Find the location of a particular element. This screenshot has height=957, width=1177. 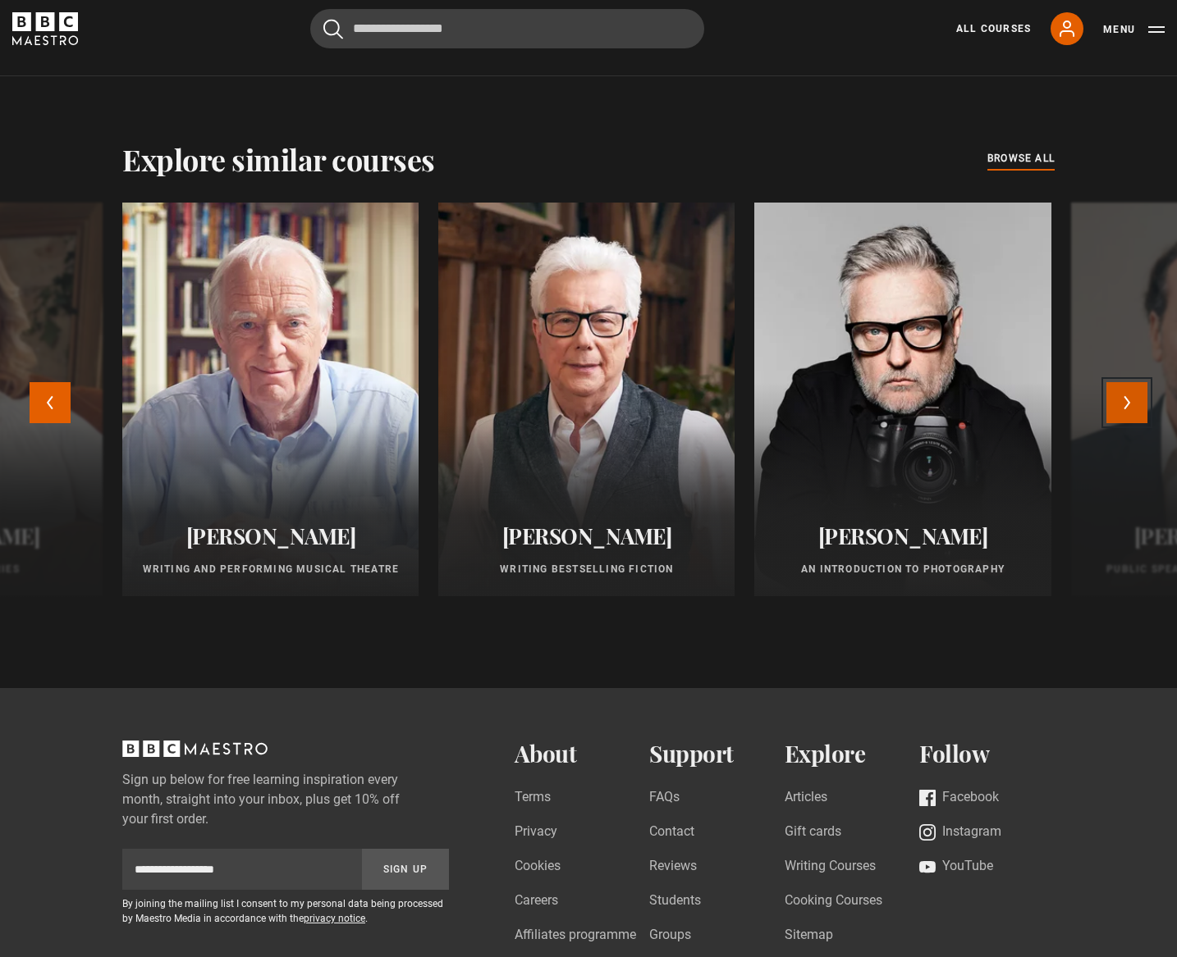

a: browse all is located at coordinates (1021, 159).